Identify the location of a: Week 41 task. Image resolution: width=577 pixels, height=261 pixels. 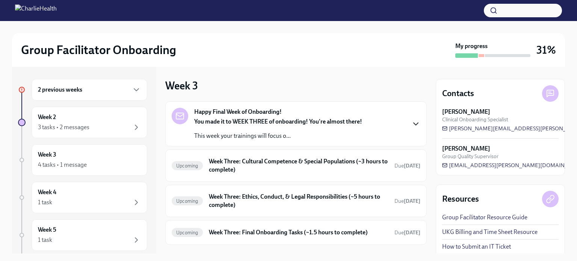
(83, 197).